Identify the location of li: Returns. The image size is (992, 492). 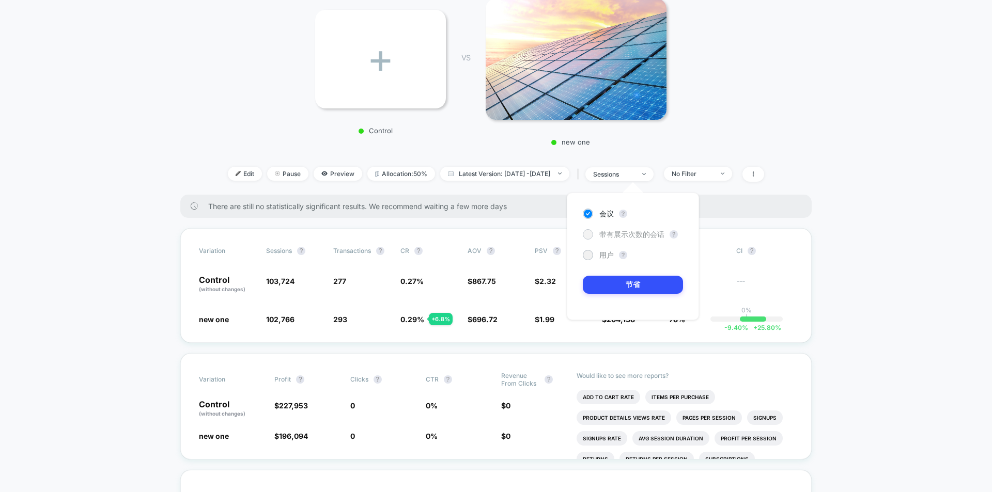
(595, 459).